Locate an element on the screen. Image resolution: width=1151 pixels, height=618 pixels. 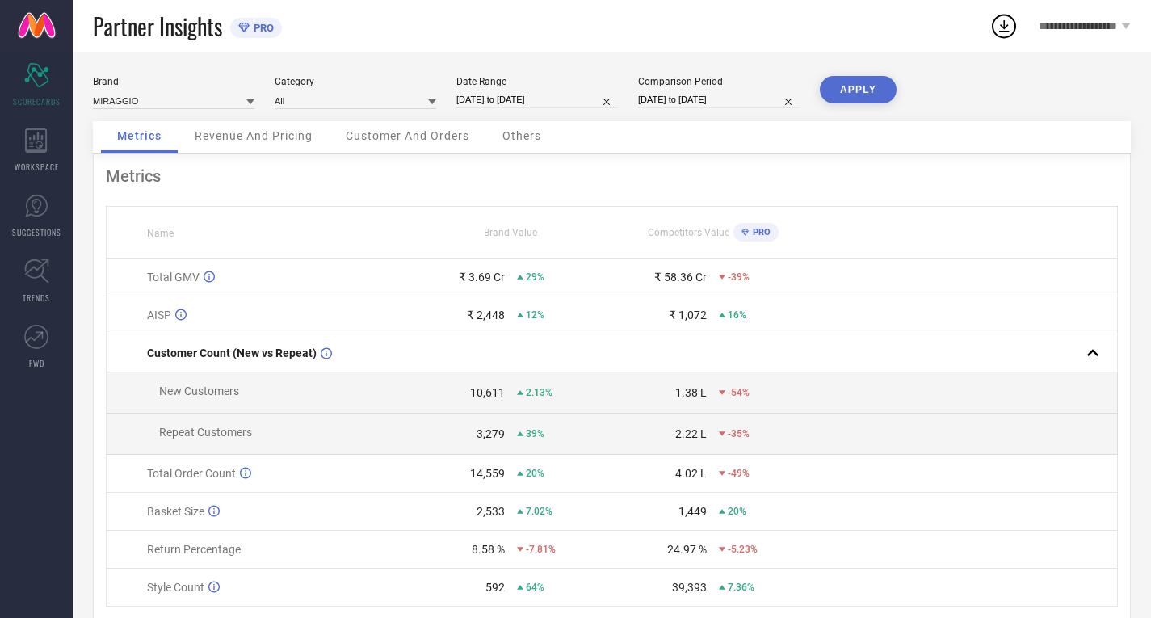
span: AISP is located at coordinates (159, 315).